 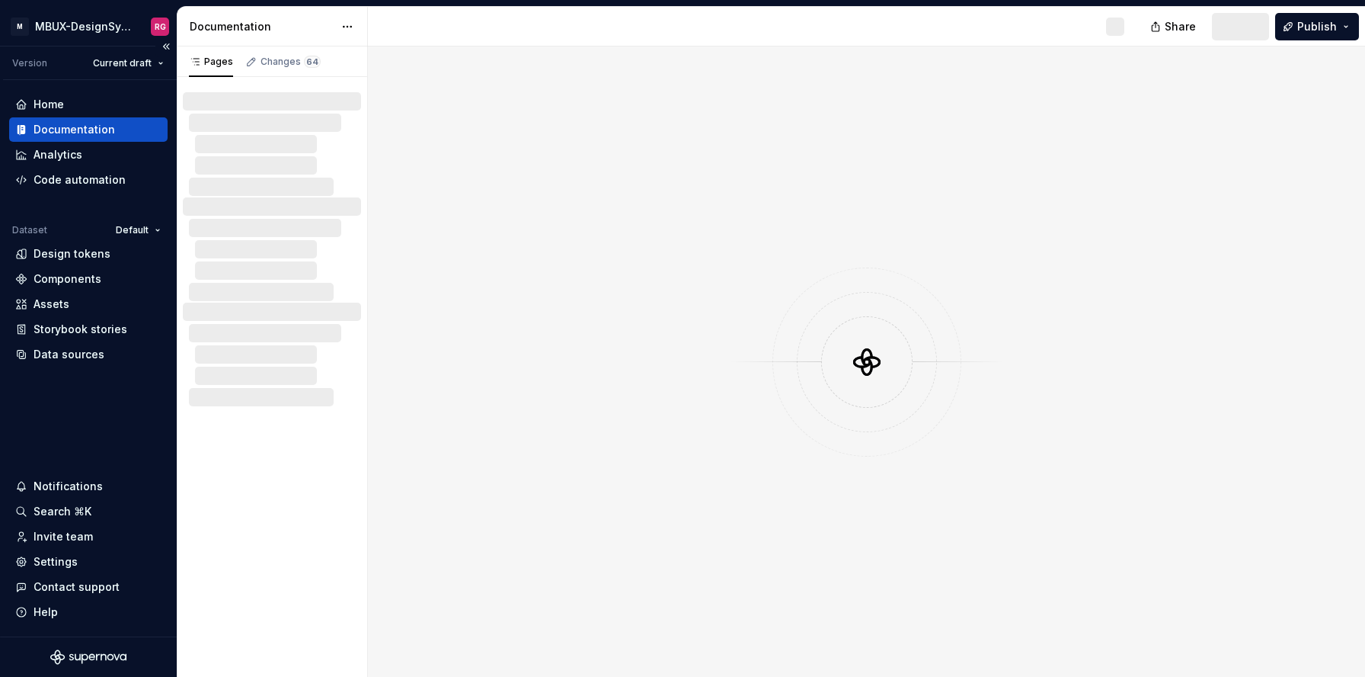 What do you see at coordinates (132, 230) in the screenshot?
I see `span: Default` at bounding box center [132, 230].